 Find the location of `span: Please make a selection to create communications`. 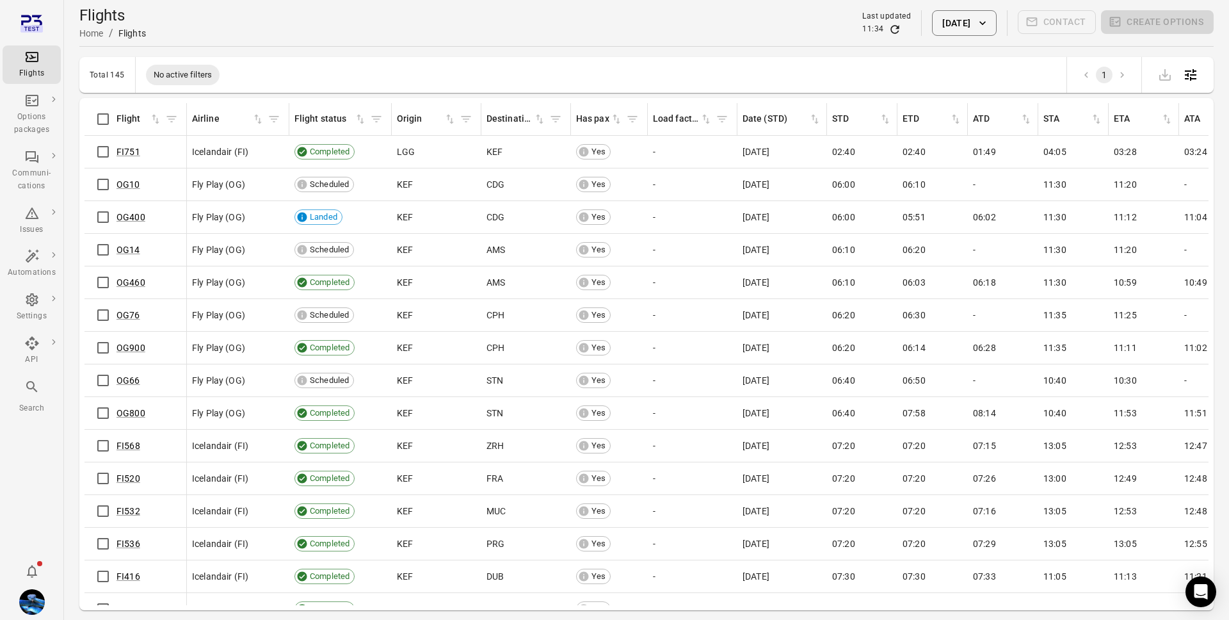

span: Please make a selection to create communications is located at coordinates (1057, 23).